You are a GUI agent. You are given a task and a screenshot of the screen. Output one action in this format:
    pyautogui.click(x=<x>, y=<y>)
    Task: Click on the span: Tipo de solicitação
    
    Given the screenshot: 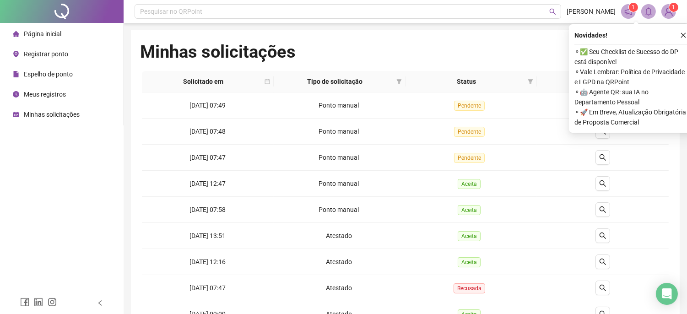 What is the action you would take?
    pyautogui.click(x=335, y=81)
    